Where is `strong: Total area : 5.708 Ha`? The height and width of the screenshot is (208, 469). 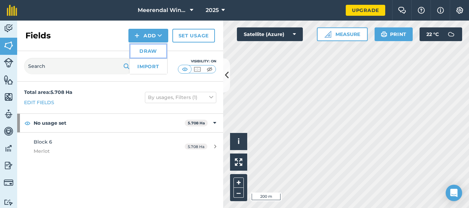 strong: Total area : 5.708 Ha is located at coordinates (48, 92).